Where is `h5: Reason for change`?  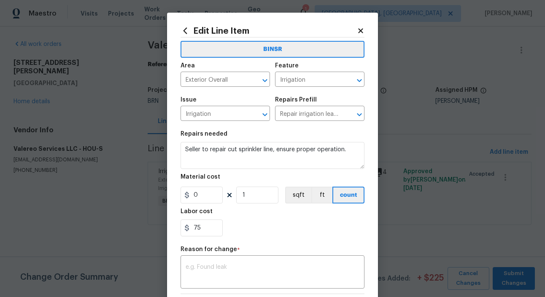
h5: Reason for change is located at coordinates (209, 250).